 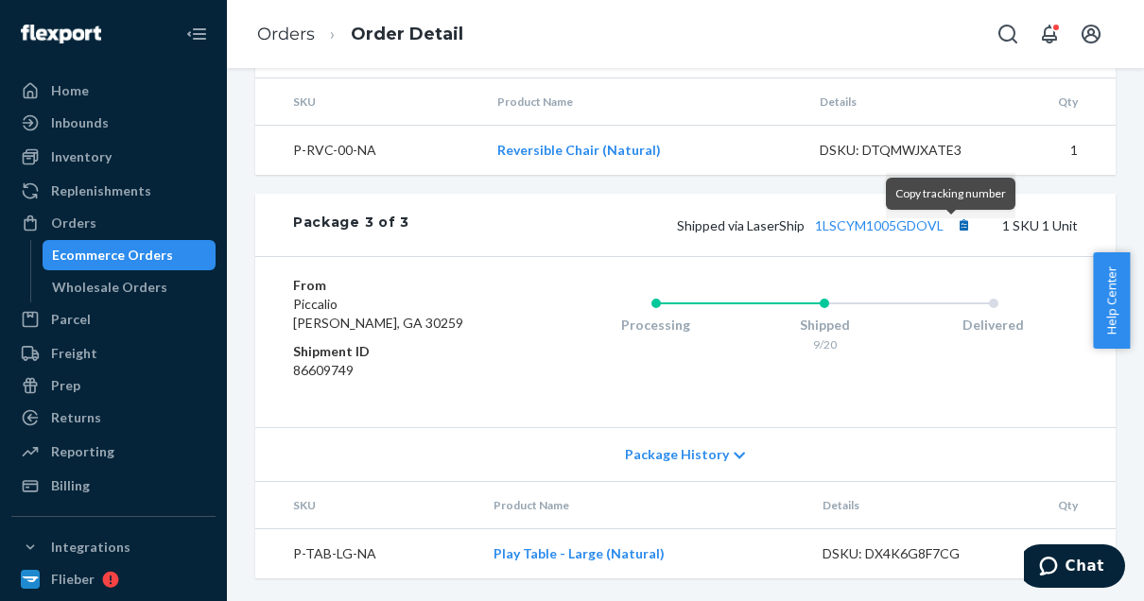 What do you see at coordinates (655, 325) in the screenshot?
I see `div: Processing` at bounding box center [655, 325].